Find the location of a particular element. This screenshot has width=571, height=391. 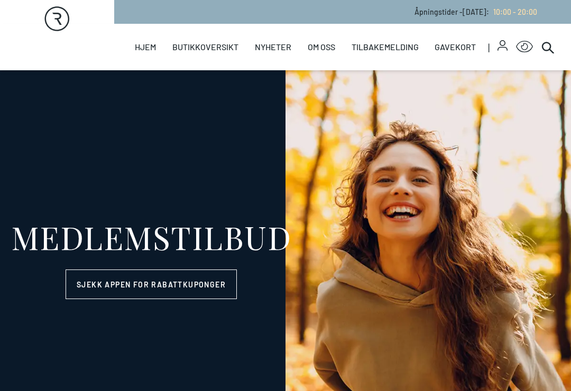

button: Open Accessibility Menu is located at coordinates (524, 47).